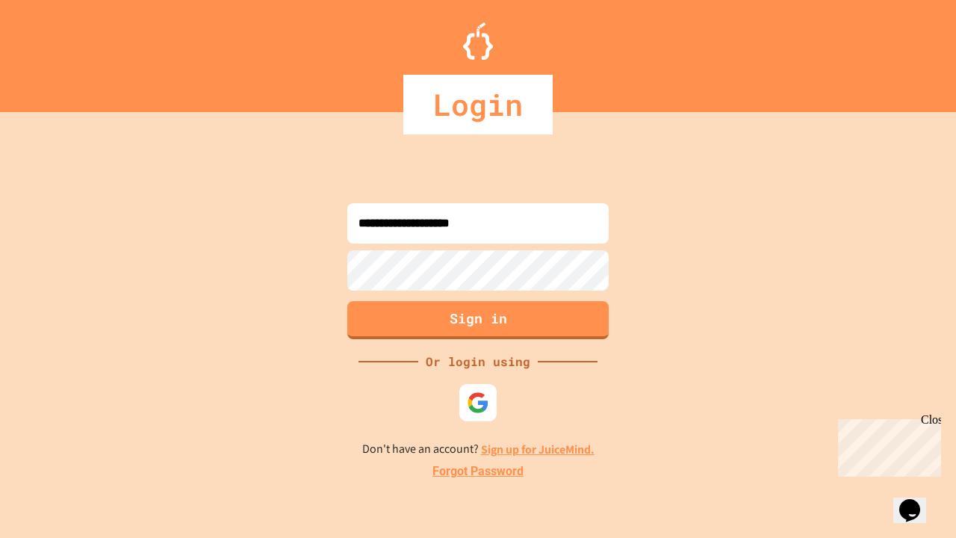 This screenshot has width=956, height=538. Describe the element at coordinates (478, 402) in the screenshot. I see `img: google-icon.svg` at that location.